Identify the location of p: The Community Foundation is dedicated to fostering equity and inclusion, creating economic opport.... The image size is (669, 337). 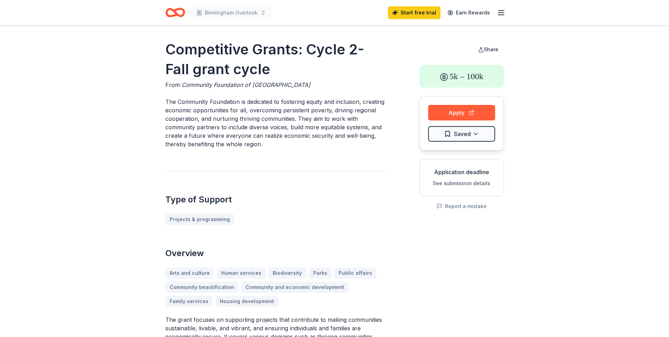
(276, 123).